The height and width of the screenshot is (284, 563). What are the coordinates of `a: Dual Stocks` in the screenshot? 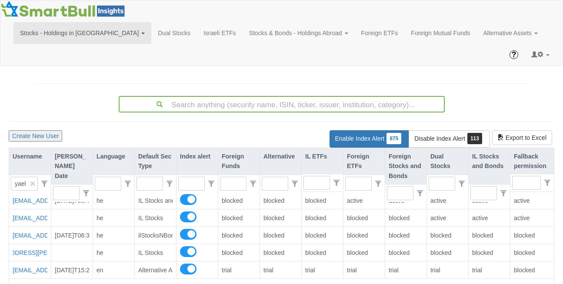 It's located at (174, 33).